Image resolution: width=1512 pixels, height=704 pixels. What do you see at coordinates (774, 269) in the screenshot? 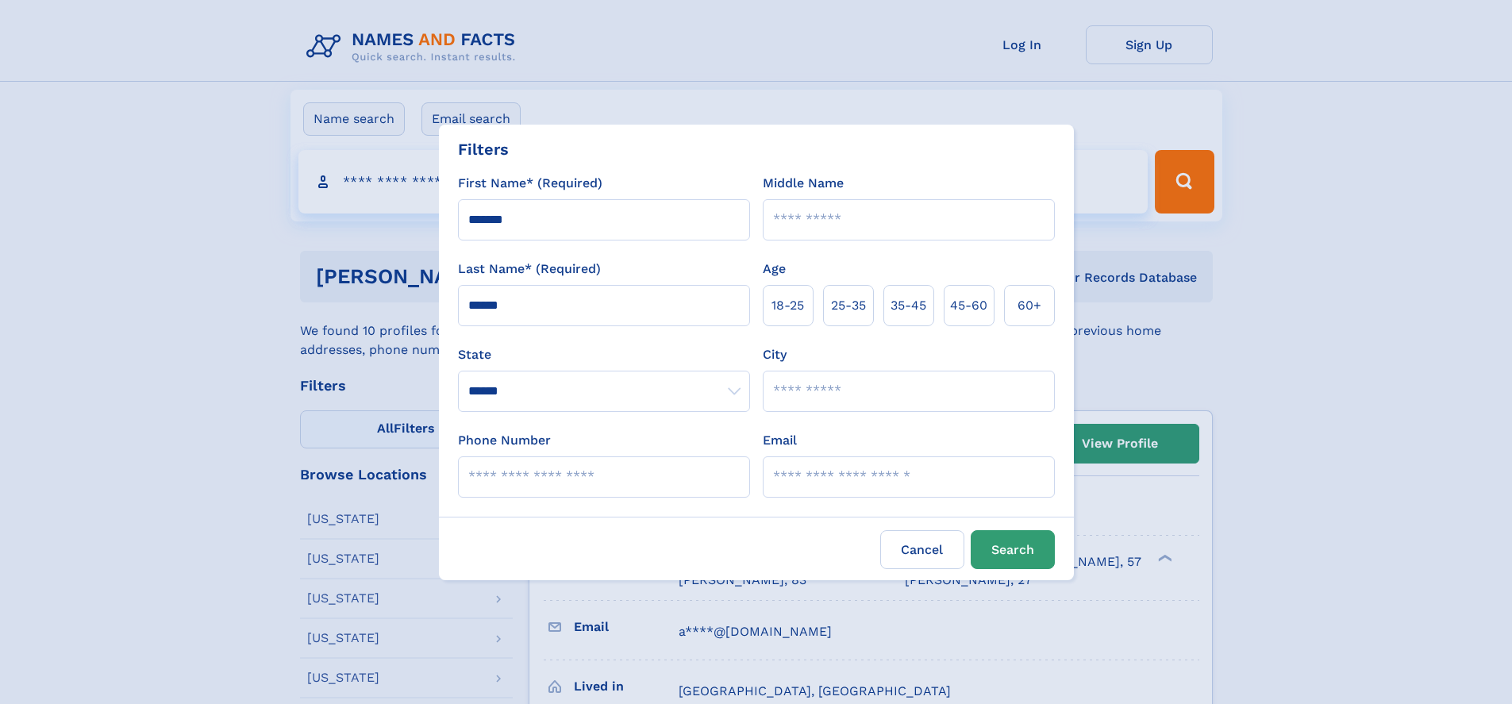
I see `label: Age` at bounding box center [774, 269].